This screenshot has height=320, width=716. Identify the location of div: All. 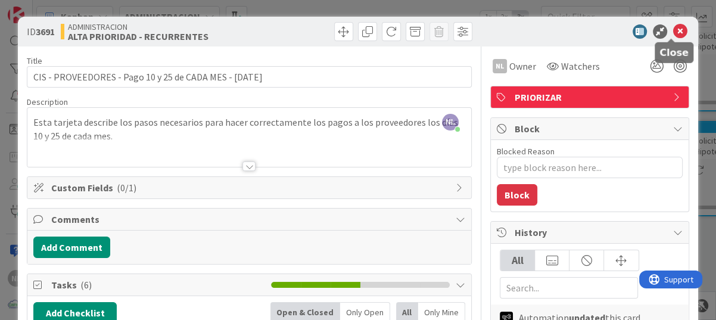
(518, 260).